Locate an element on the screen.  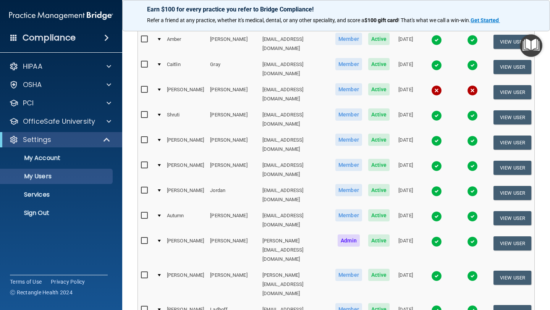
a: Privacy Policy is located at coordinates (68, 282).